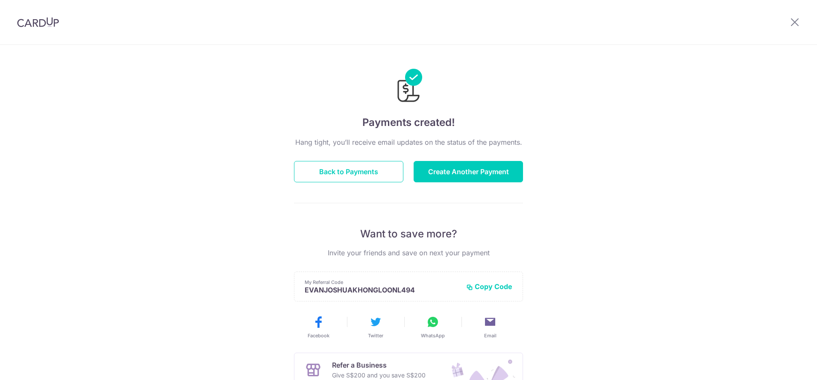  What do you see at coordinates (38, 22) in the screenshot?
I see `img: CardUp` at bounding box center [38, 22].